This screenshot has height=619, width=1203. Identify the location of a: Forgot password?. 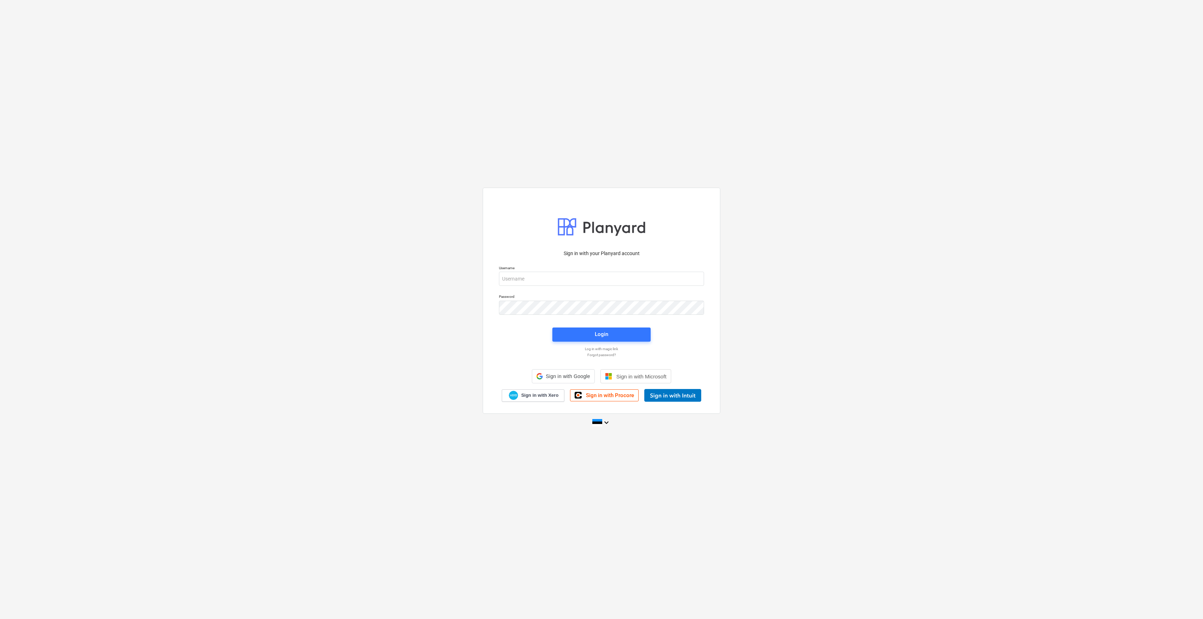
(601, 355).